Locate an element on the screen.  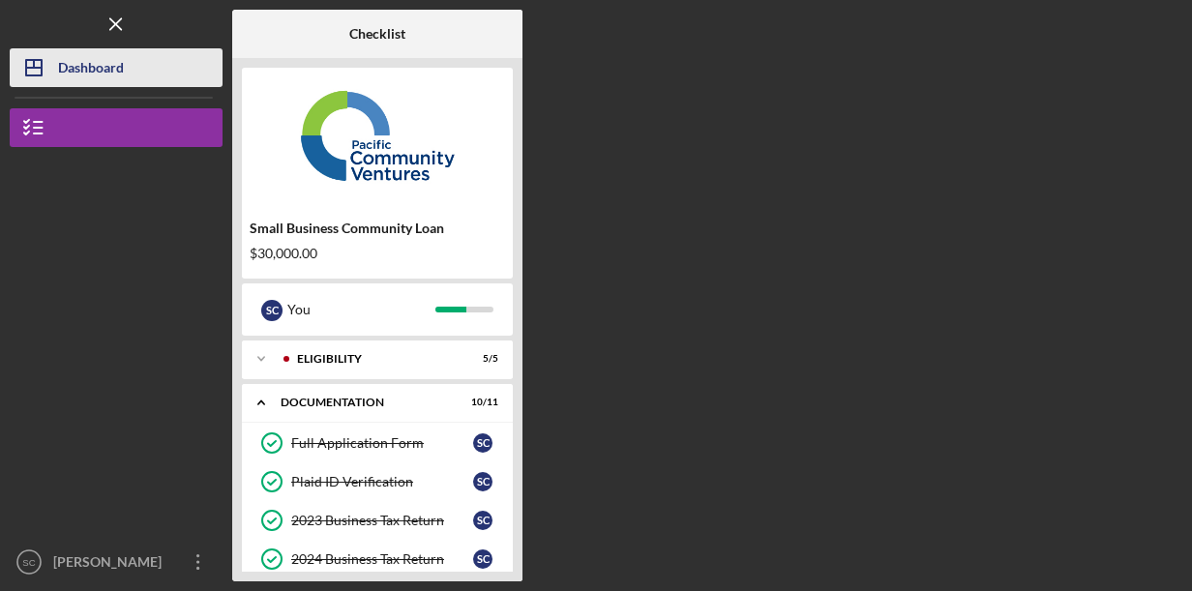
button: Dashboard is located at coordinates (116, 68).